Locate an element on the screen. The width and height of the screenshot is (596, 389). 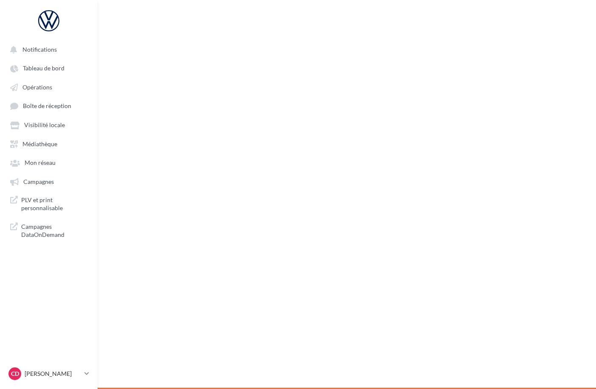
span: Mon réseau is located at coordinates (40, 163).